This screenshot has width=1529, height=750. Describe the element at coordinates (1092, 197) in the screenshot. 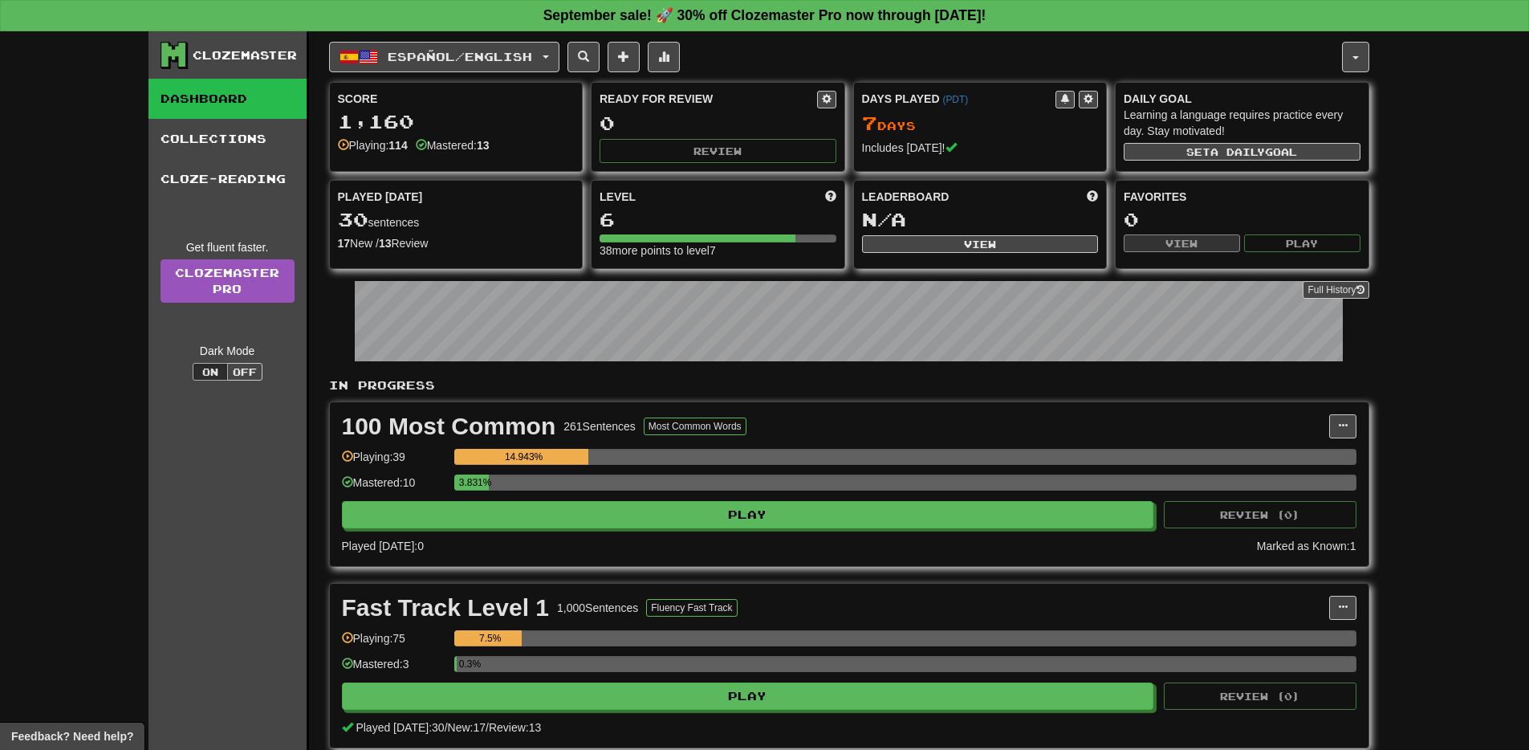

I see `span: This week in points, UTC` at that location.